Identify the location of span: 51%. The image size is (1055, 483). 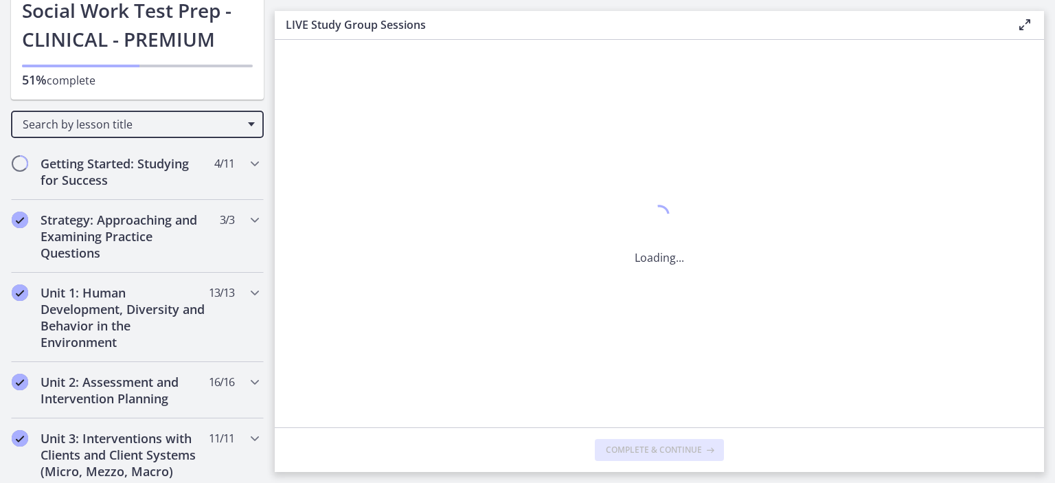
(34, 80).